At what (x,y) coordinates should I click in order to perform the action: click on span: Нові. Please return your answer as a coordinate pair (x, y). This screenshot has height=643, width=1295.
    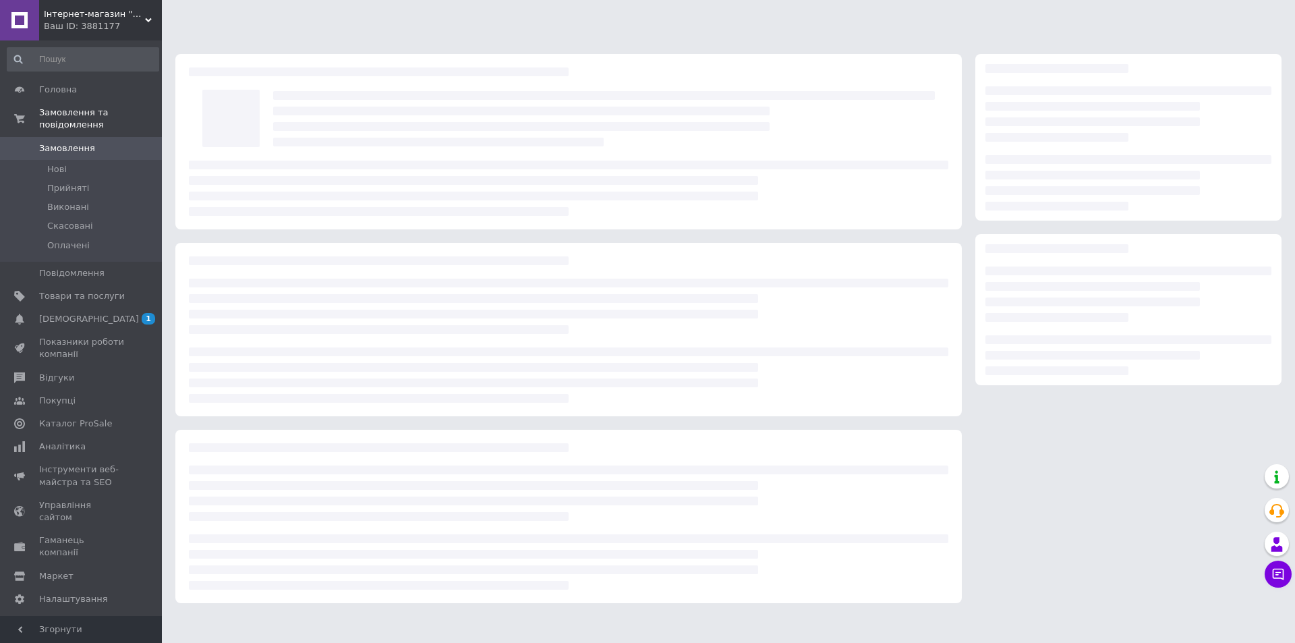
    Looking at the image, I should click on (57, 169).